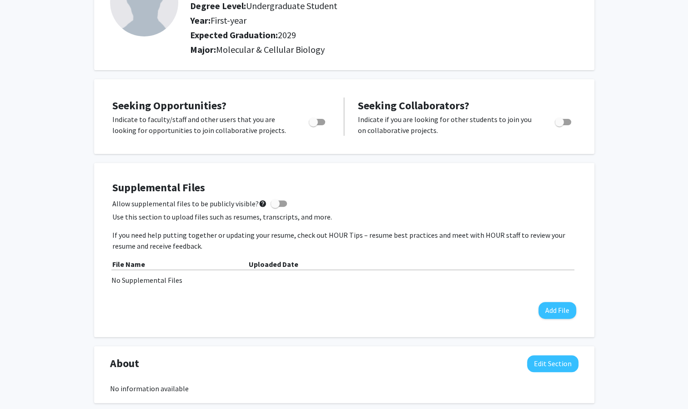  What do you see at coordinates (344, 388) in the screenshot?
I see `div: No information available` at bounding box center [344, 388].